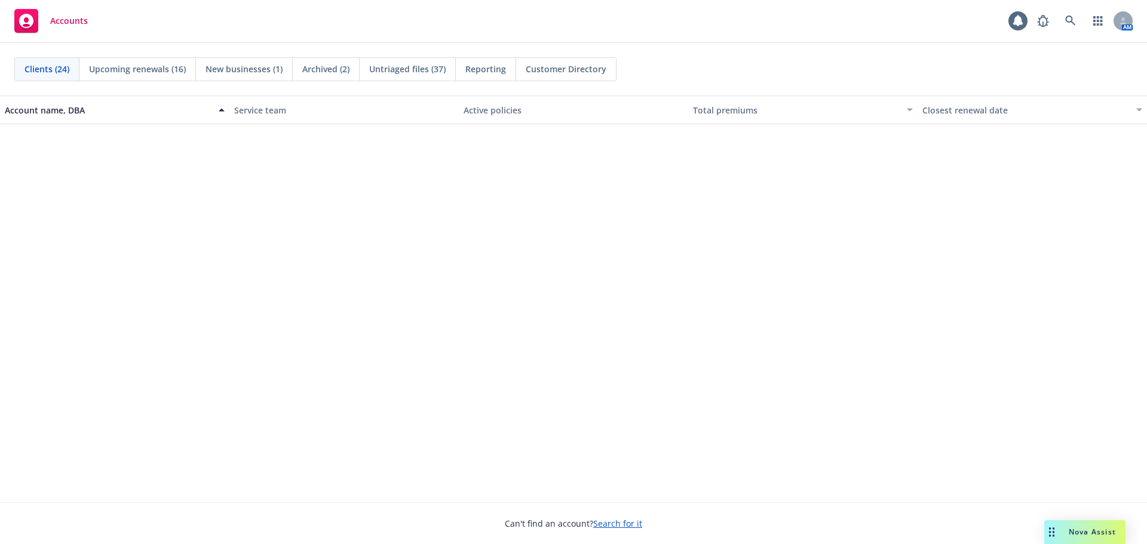 The width and height of the screenshot is (1147, 544). What do you see at coordinates (408, 69) in the screenshot?
I see `span: Untriaged files (37)` at bounding box center [408, 69].